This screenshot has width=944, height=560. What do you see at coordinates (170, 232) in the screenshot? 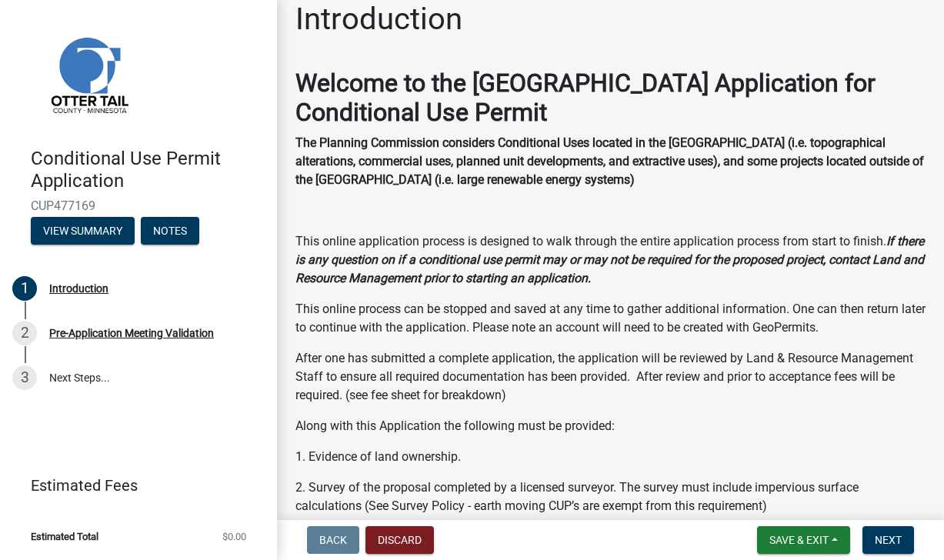
I see `wm-modal-confirm: Notes` at bounding box center [170, 232].